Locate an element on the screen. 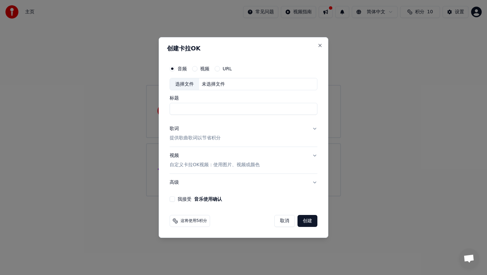  h2: 创建卡拉OK is located at coordinates (244, 48).